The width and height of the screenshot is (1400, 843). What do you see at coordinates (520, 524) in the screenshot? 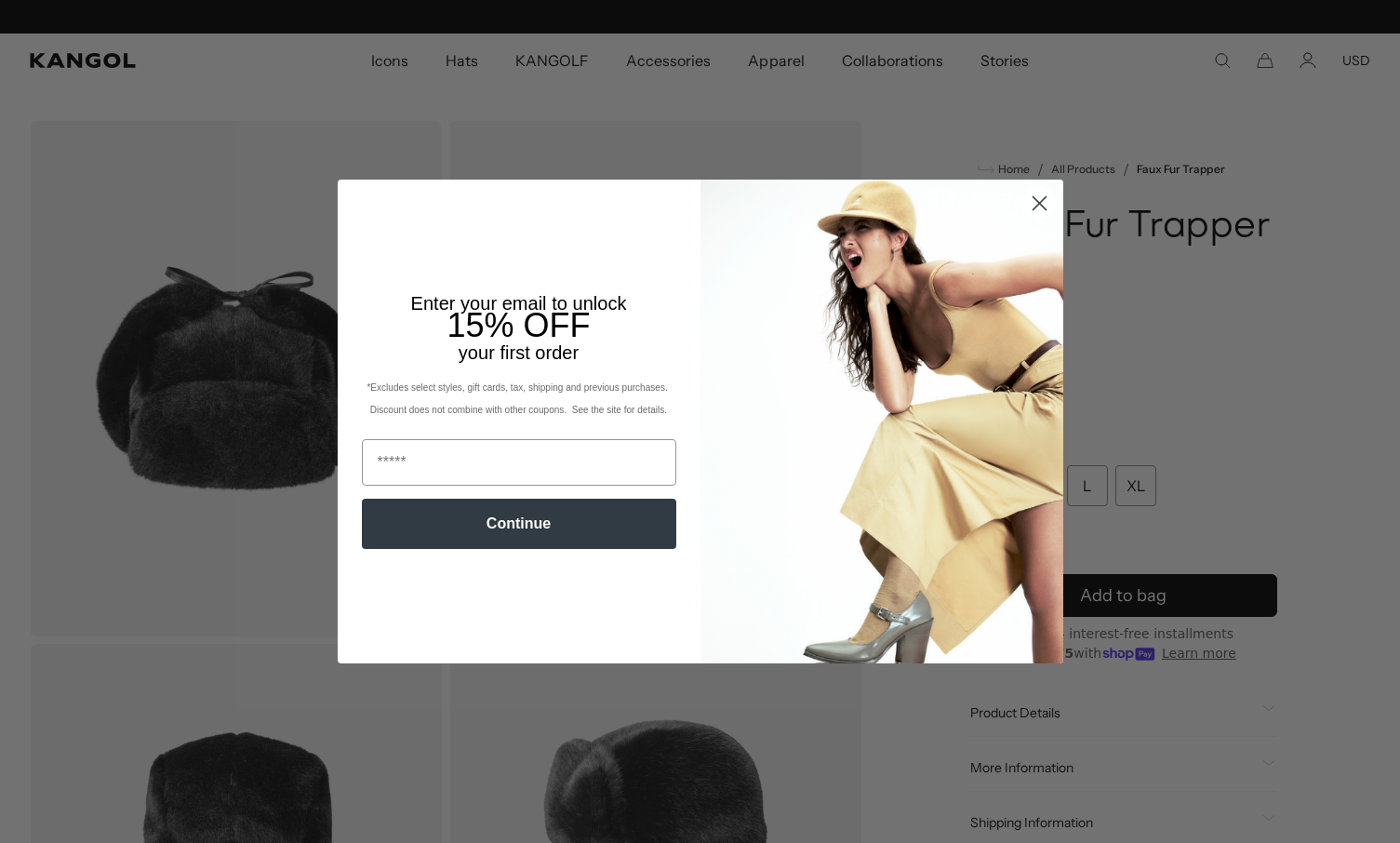
I see `button: Continue` at bounding box center [520, 524].